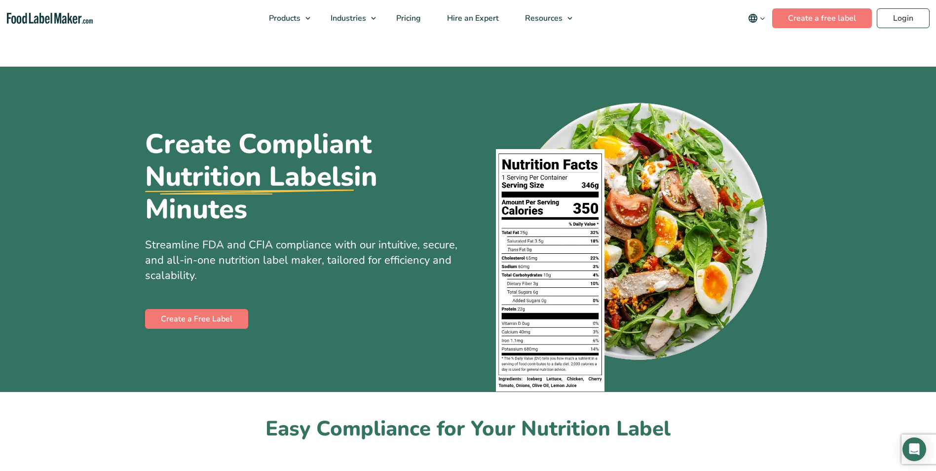 Image resolution: width=936 pixels, height=471 pixels. Describe the element at coordinates (903, 18) in the screenshot. I see `a: Login` at that location.